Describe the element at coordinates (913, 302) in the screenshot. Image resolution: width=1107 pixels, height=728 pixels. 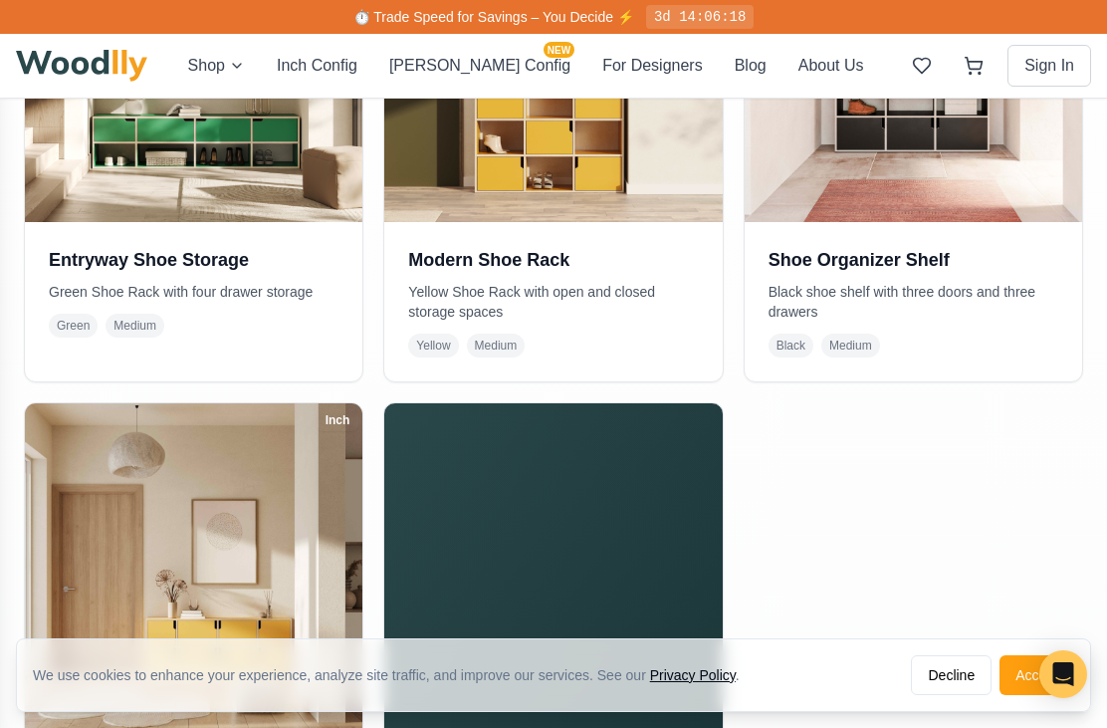
I see `p: Black shoe shelf with three doors and three drawers` at that location.